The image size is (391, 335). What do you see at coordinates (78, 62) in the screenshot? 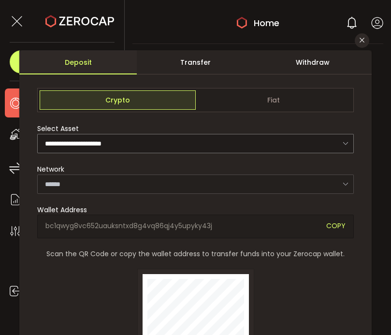
I see `div: Deposit` at bounding box center [78, 62].